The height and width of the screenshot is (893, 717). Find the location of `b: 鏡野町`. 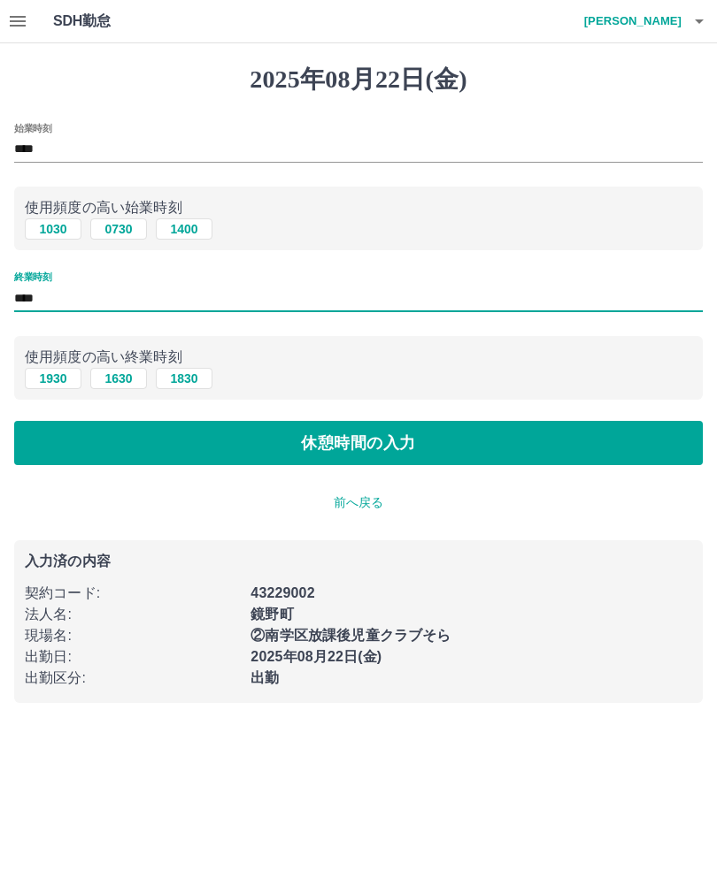

b: 鏡野町 is located at coordinates (272, 614).